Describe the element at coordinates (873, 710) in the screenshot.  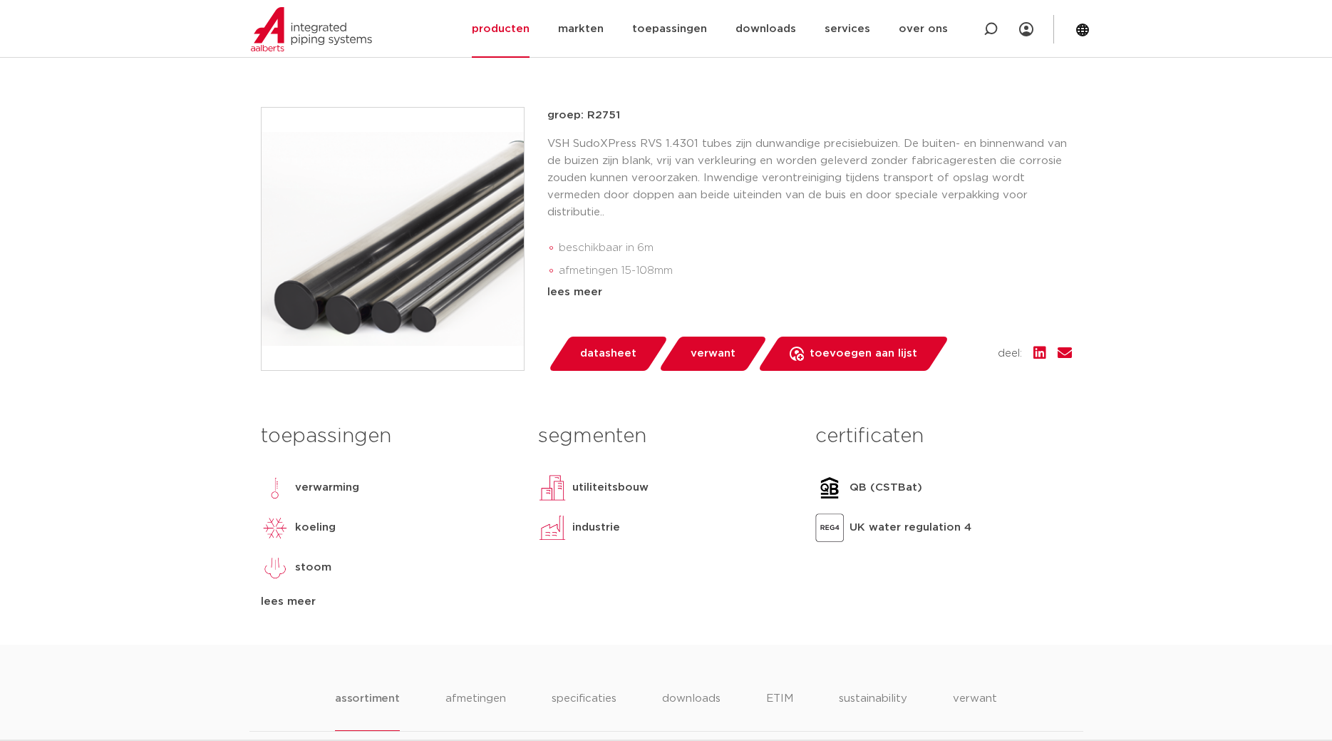
I see `li: sustainability` at that location.